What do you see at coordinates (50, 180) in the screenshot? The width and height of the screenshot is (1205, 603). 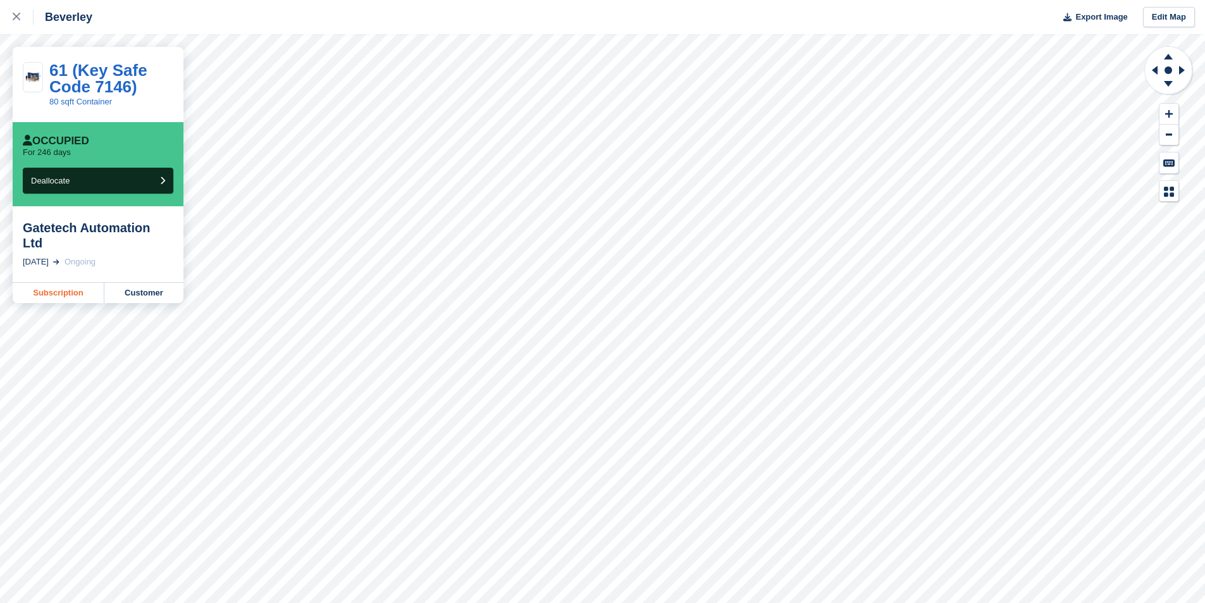 I see `span: Deallocate` at bounding box center [50, 180].